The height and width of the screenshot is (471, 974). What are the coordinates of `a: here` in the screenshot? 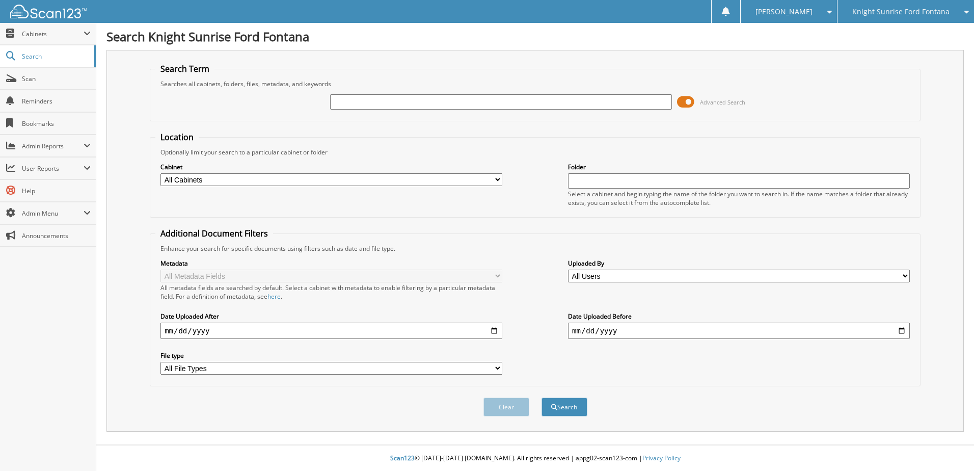 It's located at (274, 296).